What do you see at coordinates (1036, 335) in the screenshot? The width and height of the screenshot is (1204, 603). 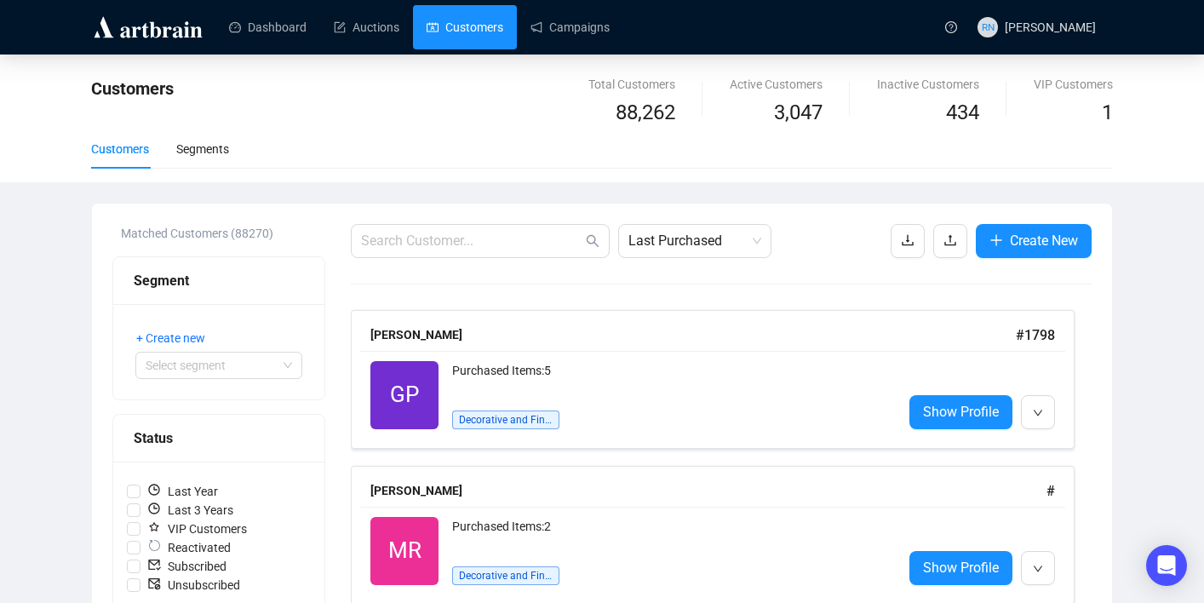 I see `span: # 1798` at bounding box center [1036, 335].